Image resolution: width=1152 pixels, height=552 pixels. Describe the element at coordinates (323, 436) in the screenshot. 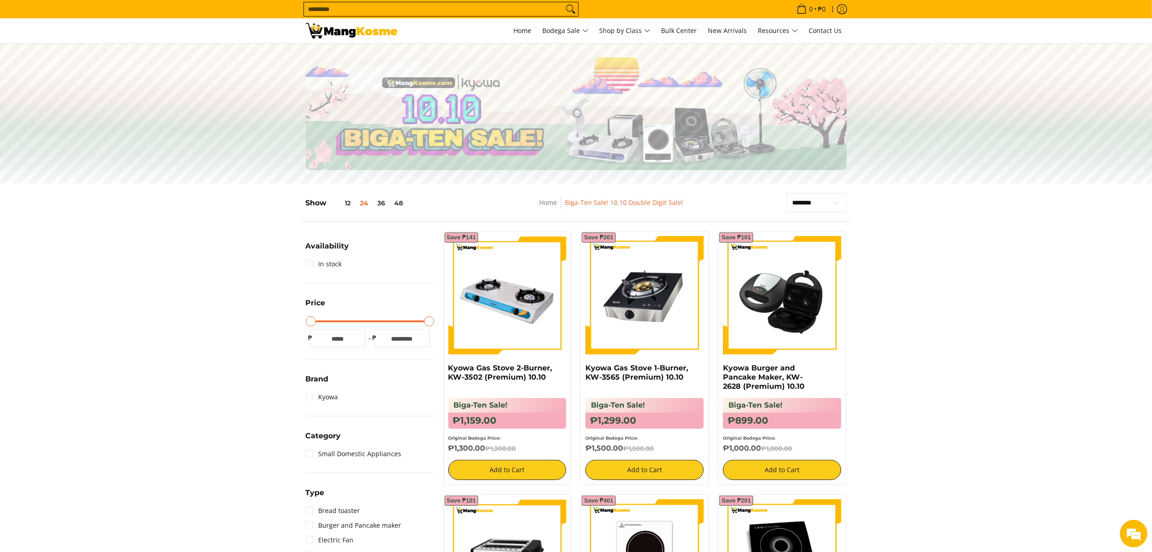

I see `span: Category` at that location.